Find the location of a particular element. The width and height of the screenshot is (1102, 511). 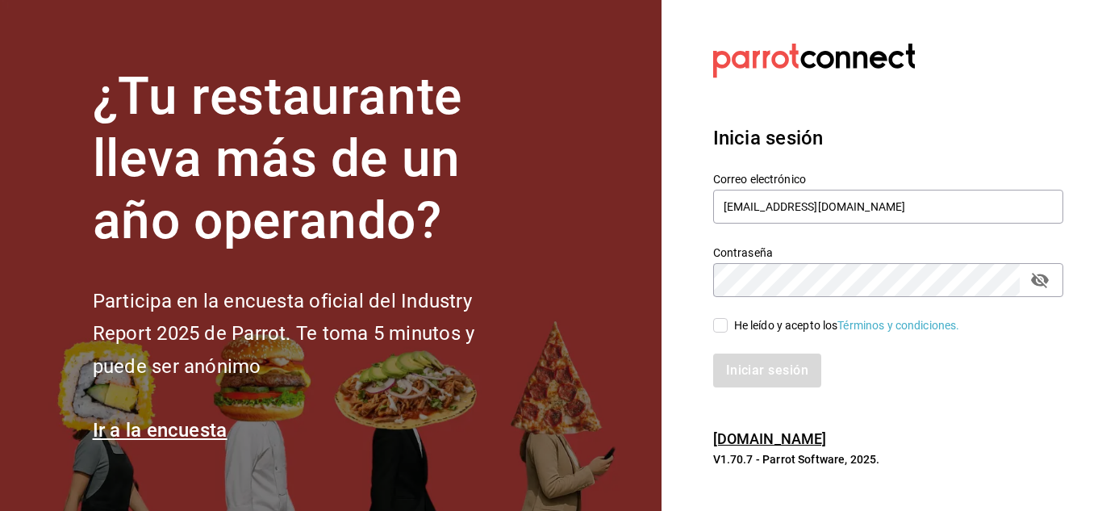

label: Correo electrónico is located at coordinates (888, 179).